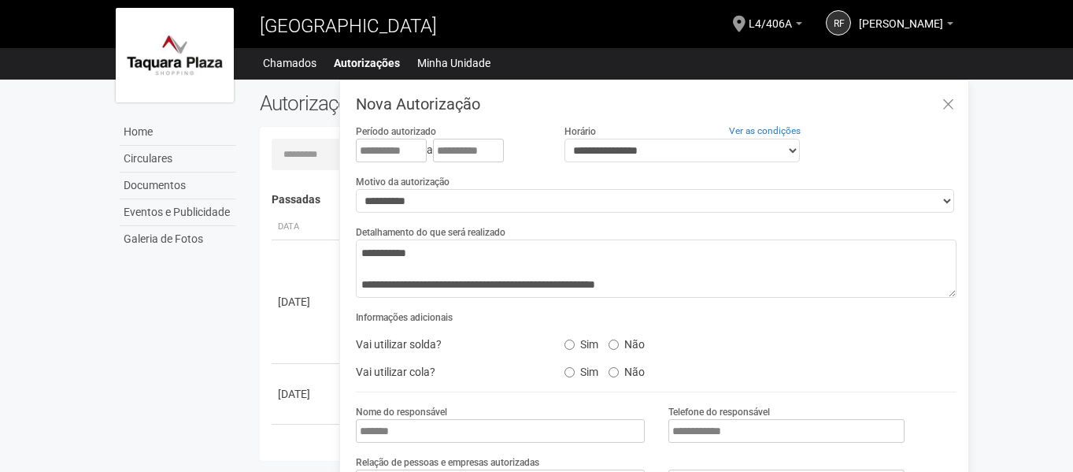 The width and height of the screenshot is (1073, 472). I want to click on label: Horário, so click(580, 131).